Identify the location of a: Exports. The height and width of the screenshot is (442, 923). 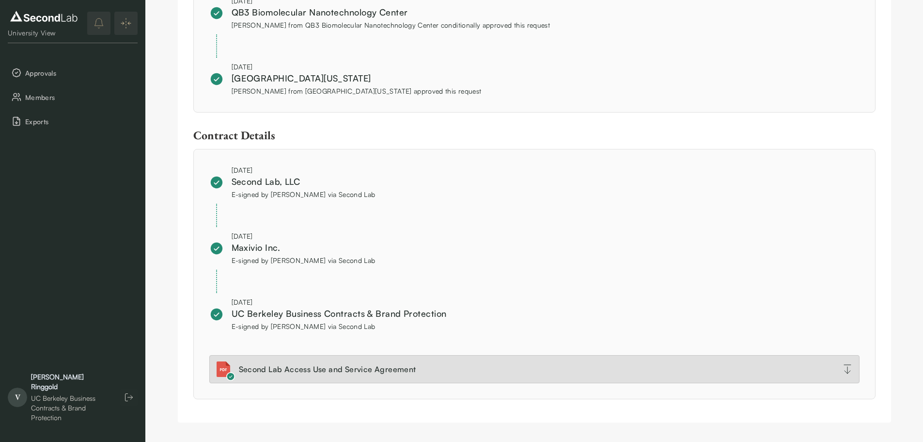
(73, 121).